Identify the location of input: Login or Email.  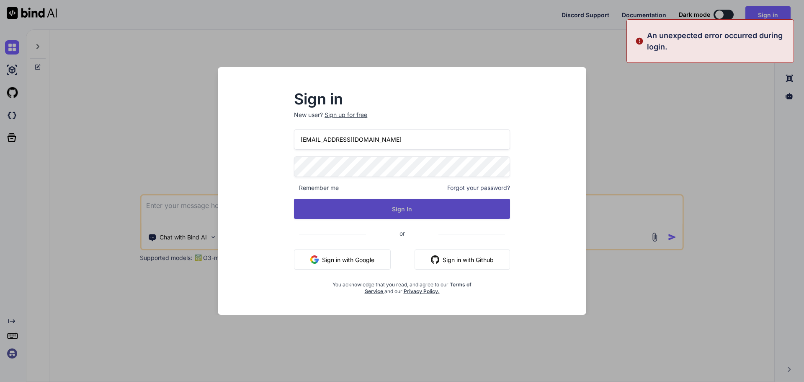
(402, 139).